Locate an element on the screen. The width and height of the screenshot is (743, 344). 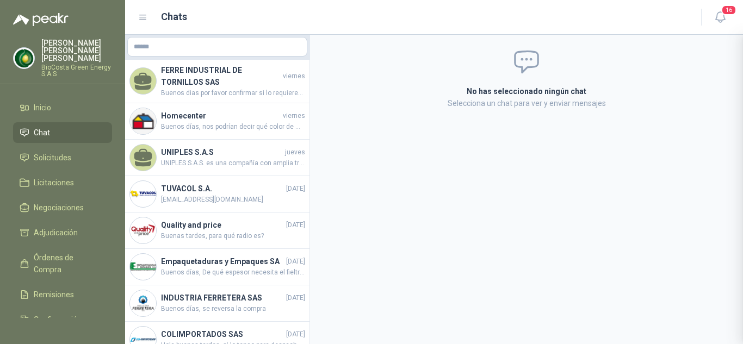
a: Configuración is located at coordinates (63, 320).